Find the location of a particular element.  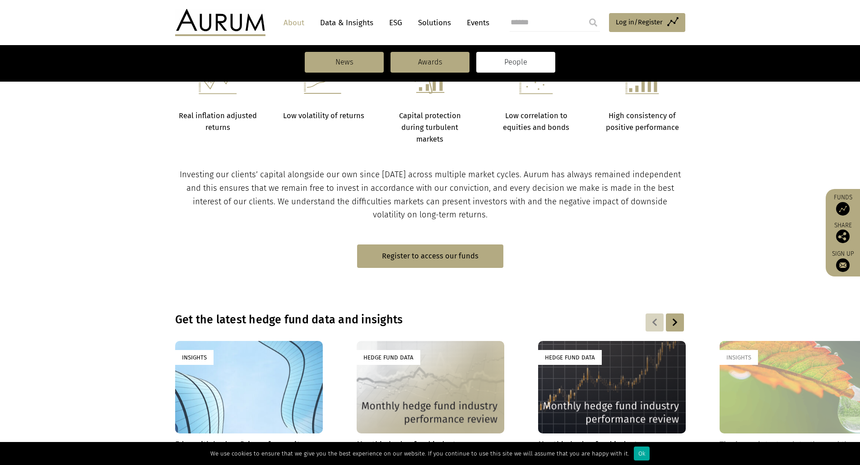

img: Sign up to our newsletter is located at coordinates (843, 265).